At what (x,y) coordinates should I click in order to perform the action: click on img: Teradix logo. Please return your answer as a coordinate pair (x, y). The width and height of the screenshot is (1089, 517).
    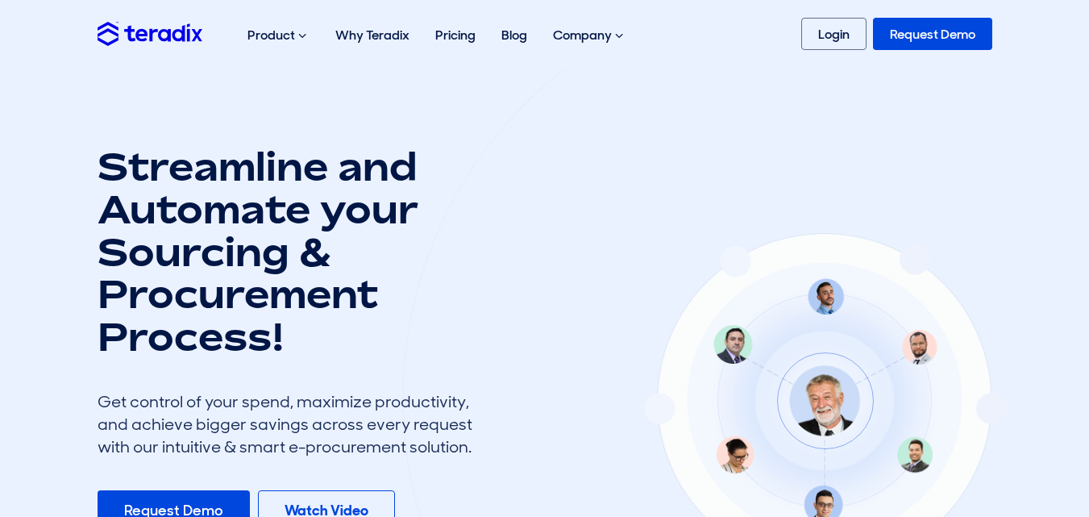
    Looking at the image, I should click on (150, 33).